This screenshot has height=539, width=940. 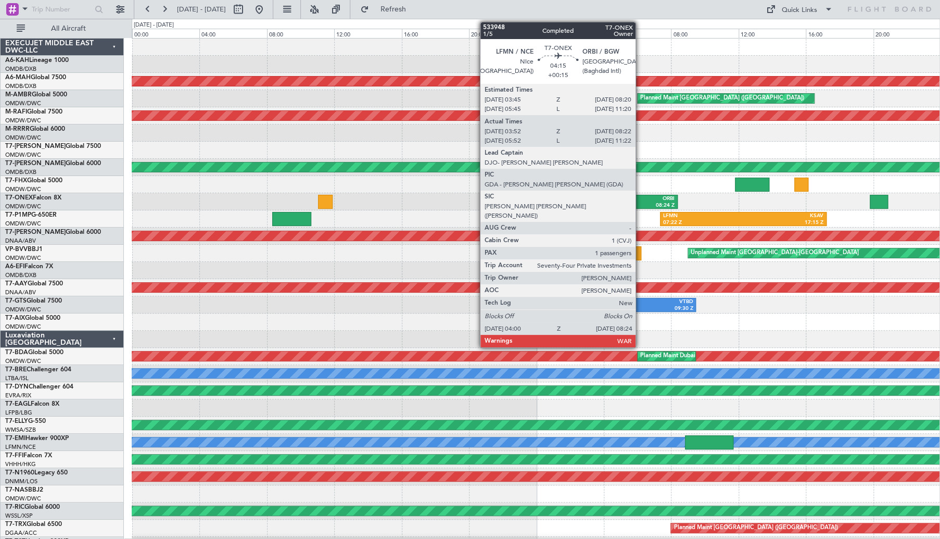 I want to click on a: T7-P1MPG-650ER, so click(x=31, y=215).